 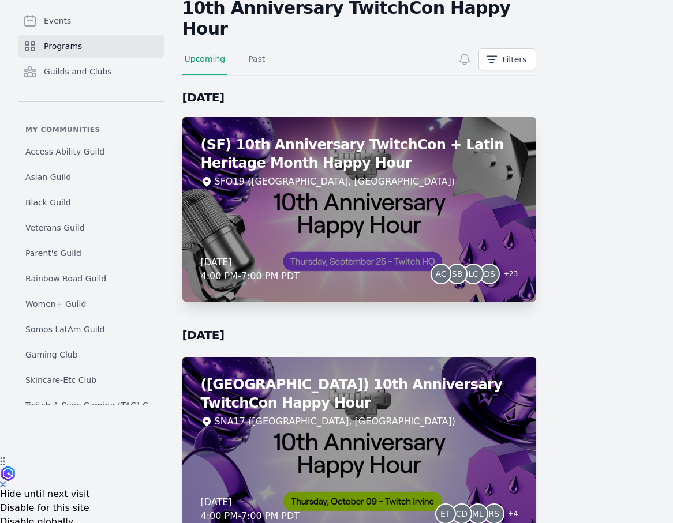 What do you see at coordinates (53, 253) in the screenshot?
I see `span: Parent's Guild` at bounding box center [53, 253].